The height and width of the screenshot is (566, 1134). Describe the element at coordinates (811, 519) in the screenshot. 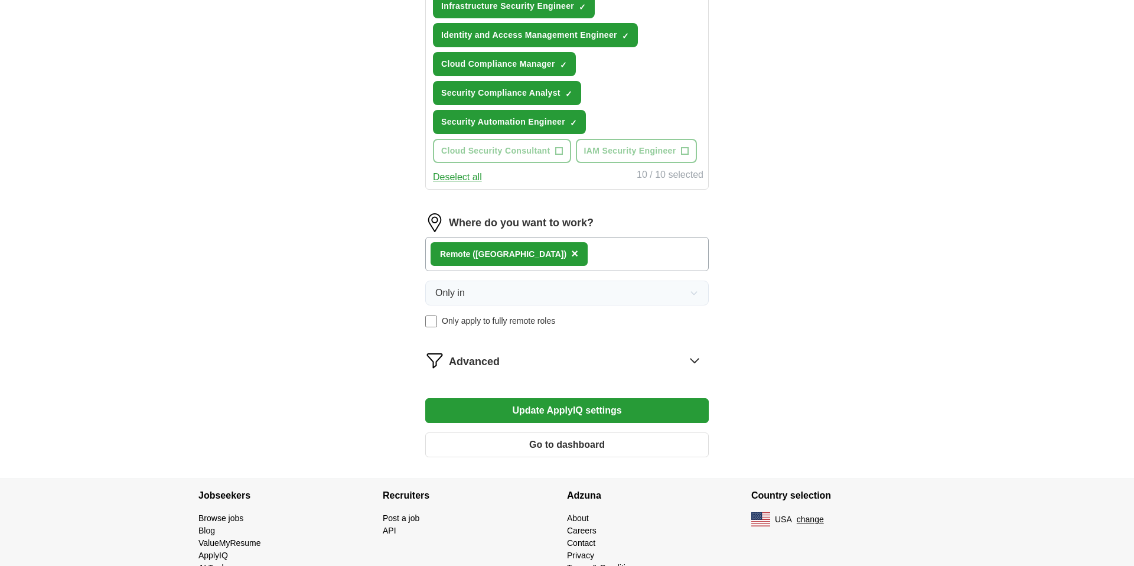

I see `button: change` at that location.